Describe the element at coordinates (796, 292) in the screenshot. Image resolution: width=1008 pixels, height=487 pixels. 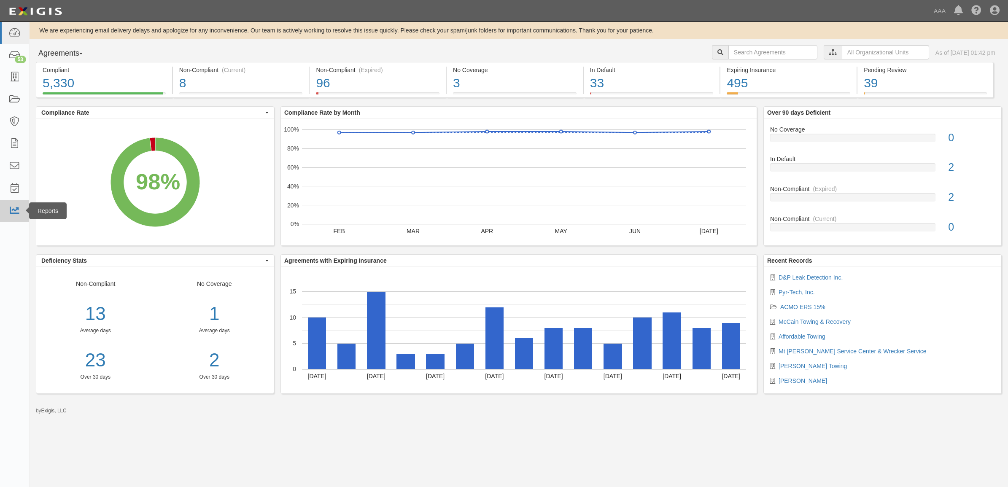
I see `a: Pyr-Tech, Inc.` at that location.